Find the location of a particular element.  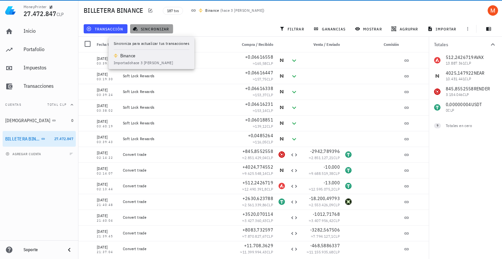

span: 139,12 is located at coordinates (260, 126).